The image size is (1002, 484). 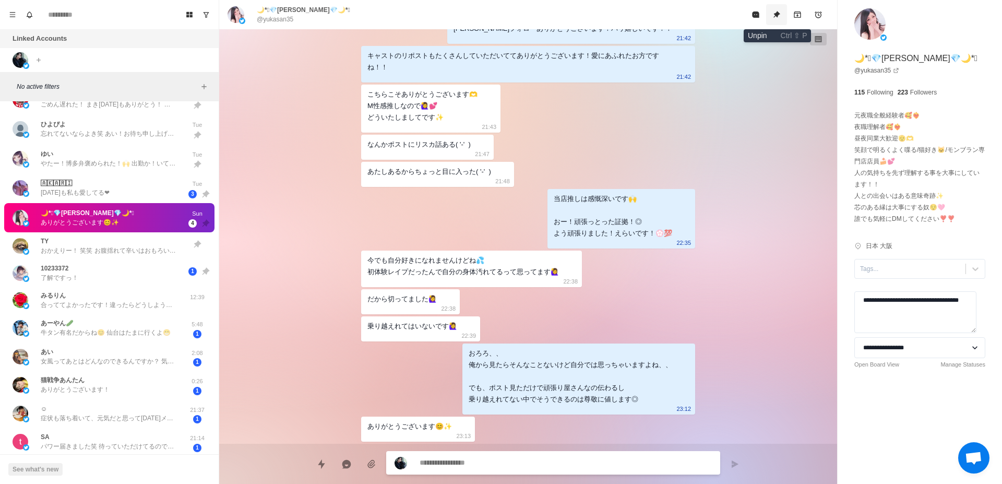 What do you see at coordinates (275, 19) in the screenshot?
I see `p: @yukasan35` at bounding box center [275, 19].